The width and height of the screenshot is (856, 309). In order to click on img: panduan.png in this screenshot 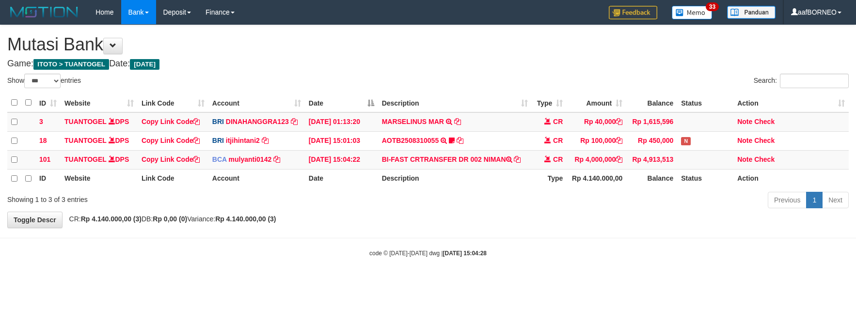, I will do `click(751, 12)`.